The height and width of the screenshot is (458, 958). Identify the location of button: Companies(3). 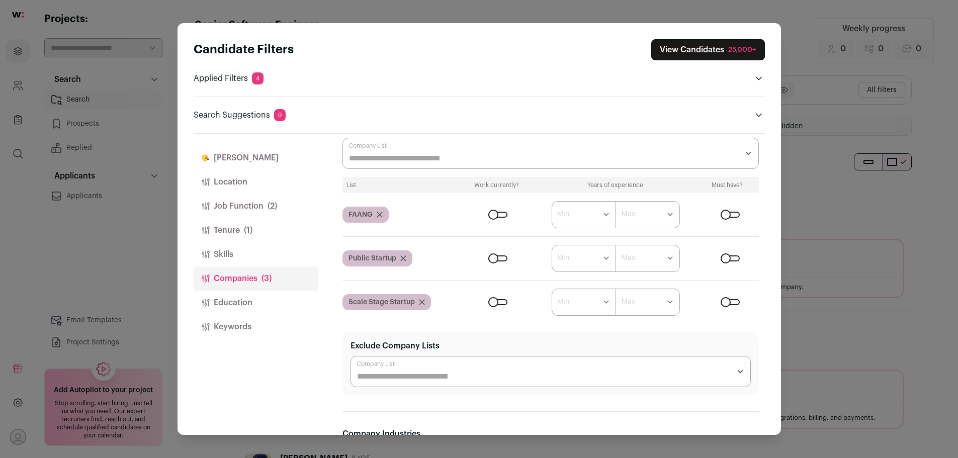
(256, 279).